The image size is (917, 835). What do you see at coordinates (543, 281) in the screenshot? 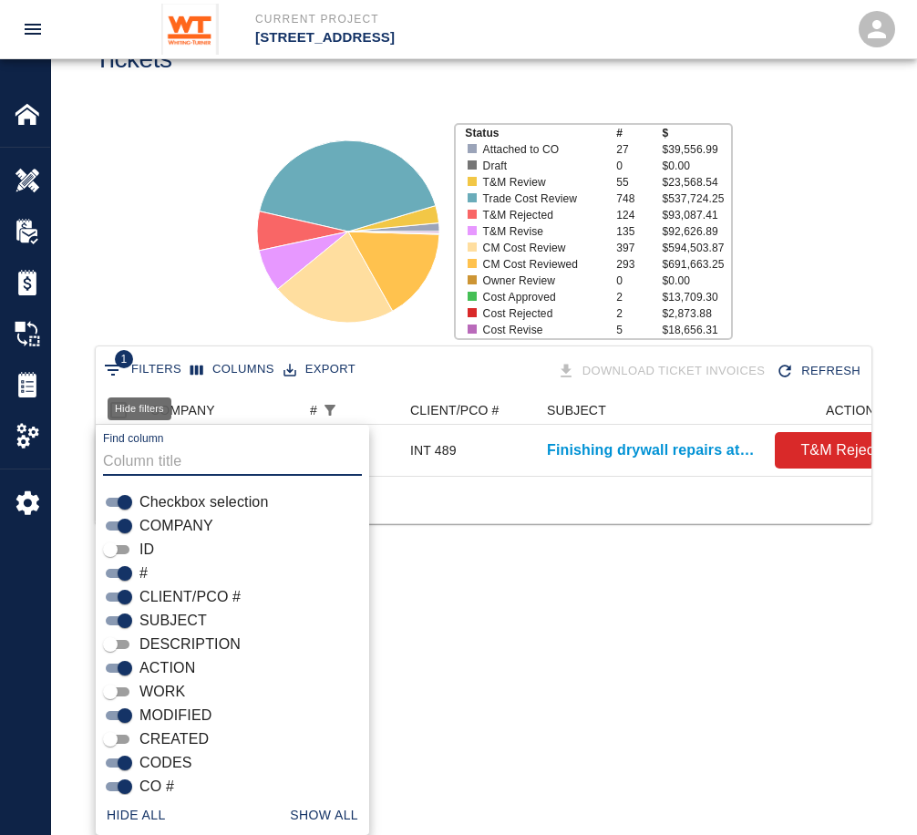
I see `p: Owner Review` at bounding box center [543, 281].